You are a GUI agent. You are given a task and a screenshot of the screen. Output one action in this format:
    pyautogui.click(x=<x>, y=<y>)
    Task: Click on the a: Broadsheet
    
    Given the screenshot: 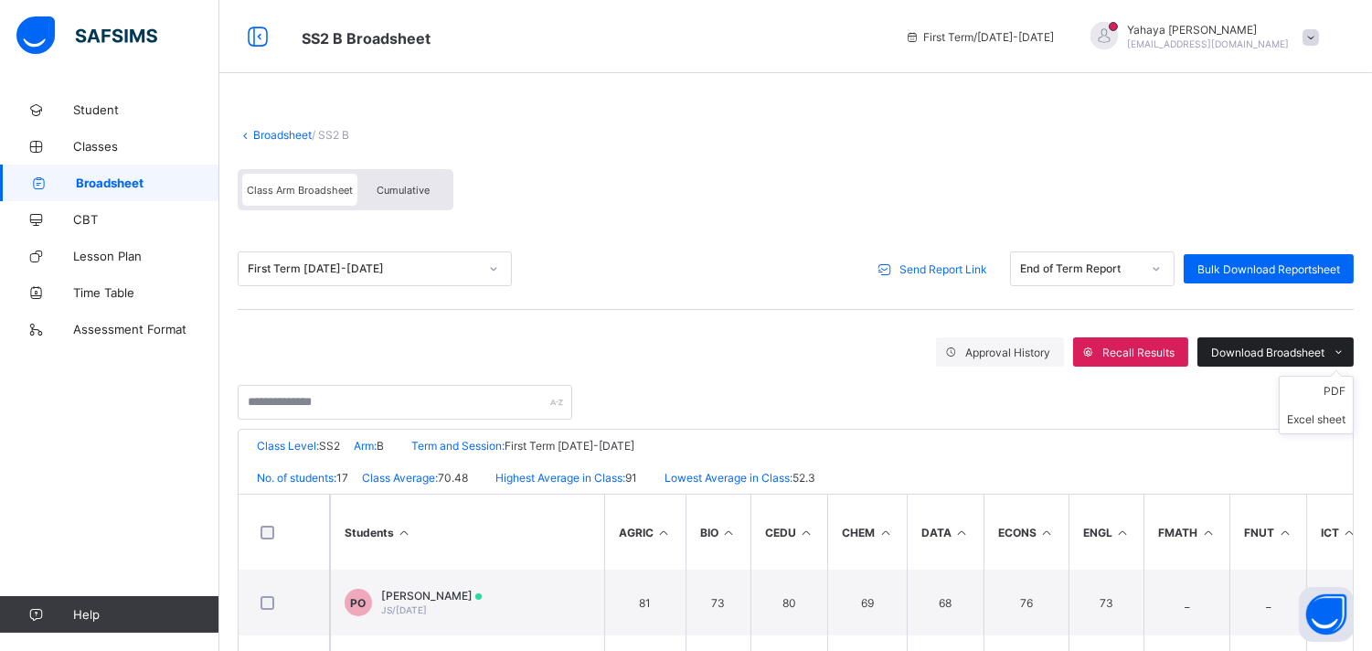 What is the action you would take?
    pyautogui.click(x=282, y=134)
    